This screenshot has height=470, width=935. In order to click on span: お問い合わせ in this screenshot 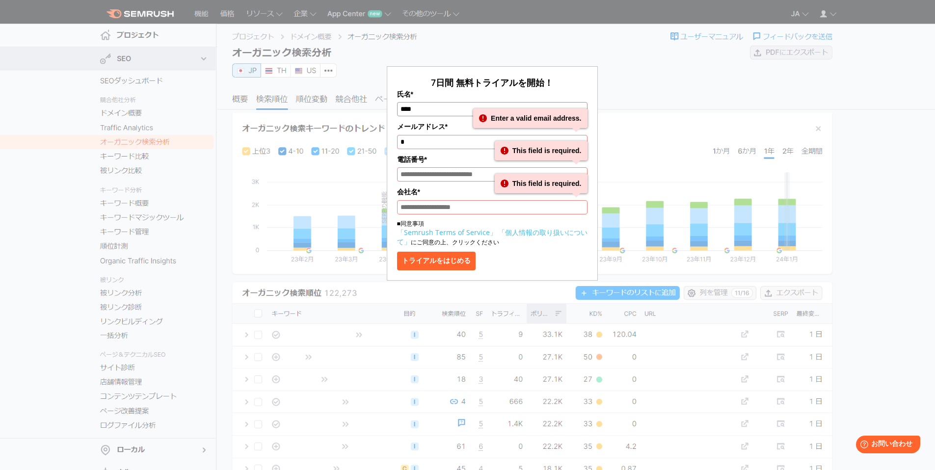, I will do `click(44, 12)`.